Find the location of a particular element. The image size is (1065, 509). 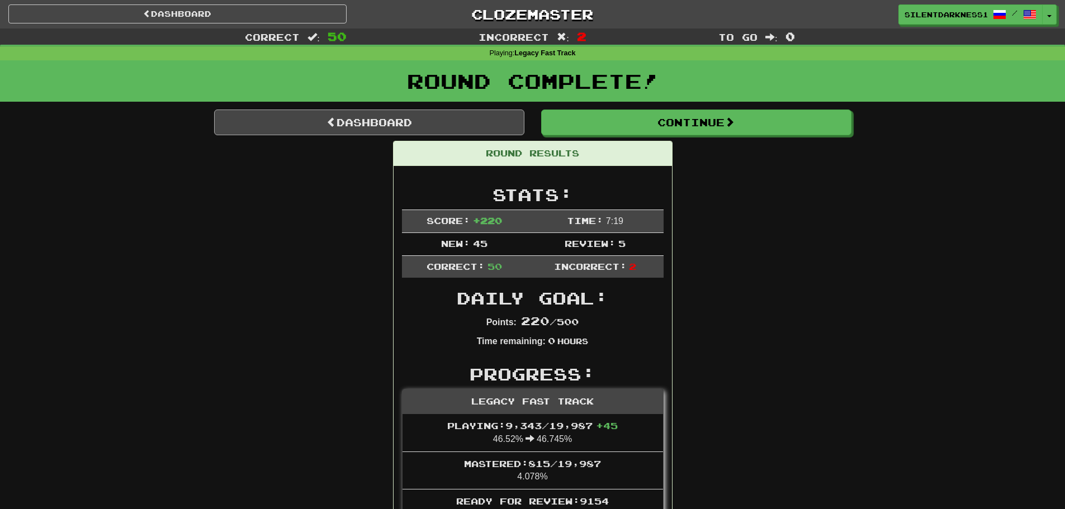

span: Mastered: 815 / 19,987 is located at coordinates (532, 463).